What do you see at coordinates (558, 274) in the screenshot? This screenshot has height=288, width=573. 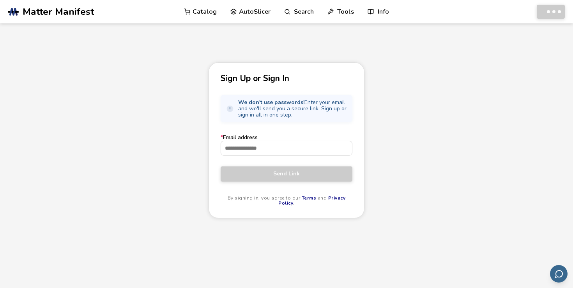 I see `button: Send feedback via email` at bounding box center [558, 274].